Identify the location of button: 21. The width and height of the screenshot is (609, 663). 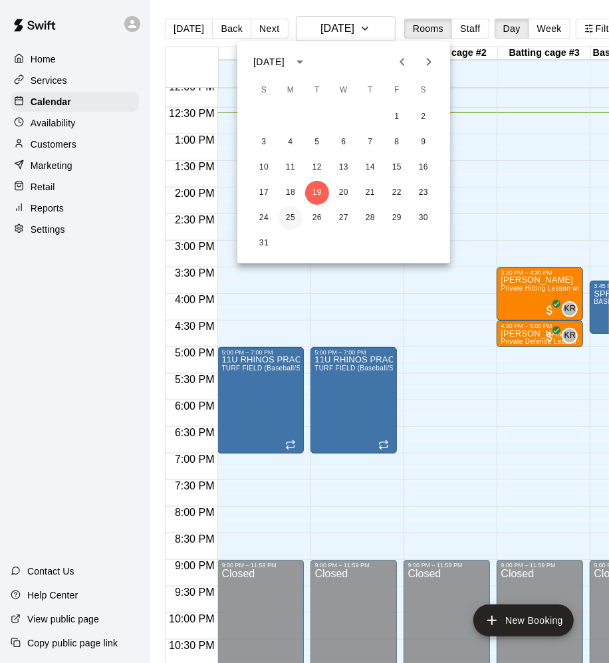
(370, 193).